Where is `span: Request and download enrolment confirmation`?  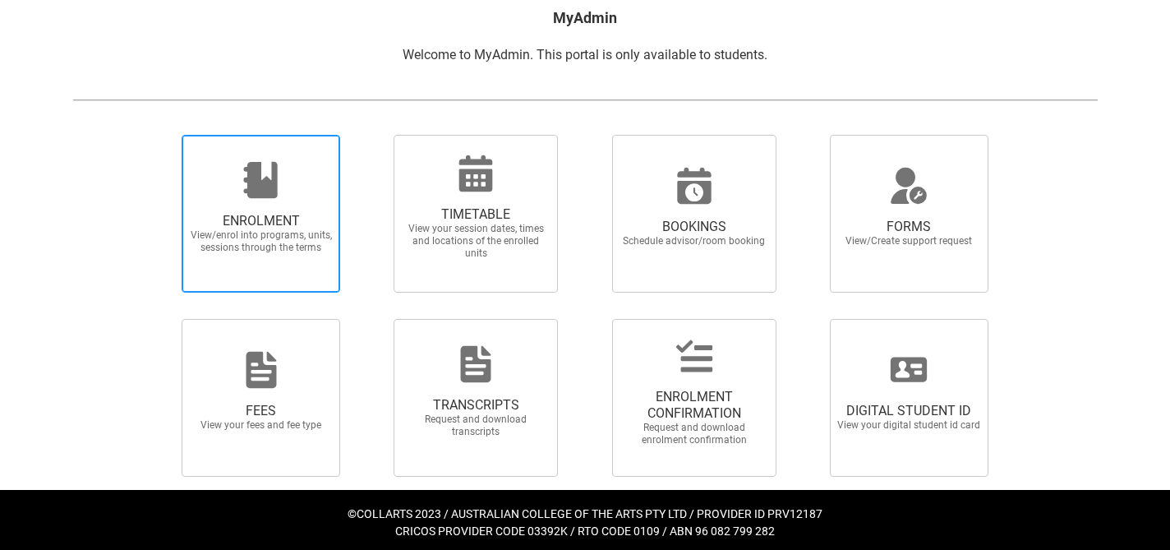
span: Request and download enrolment confirmation is located at coordinates (694, 434).